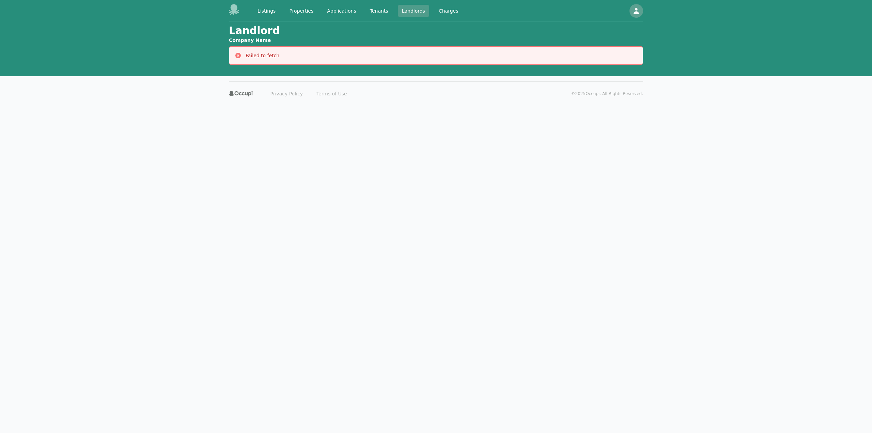  Describe the element at coordinates (262, 55) in the screenshot. I see `div: Failed to fetch` at that location.